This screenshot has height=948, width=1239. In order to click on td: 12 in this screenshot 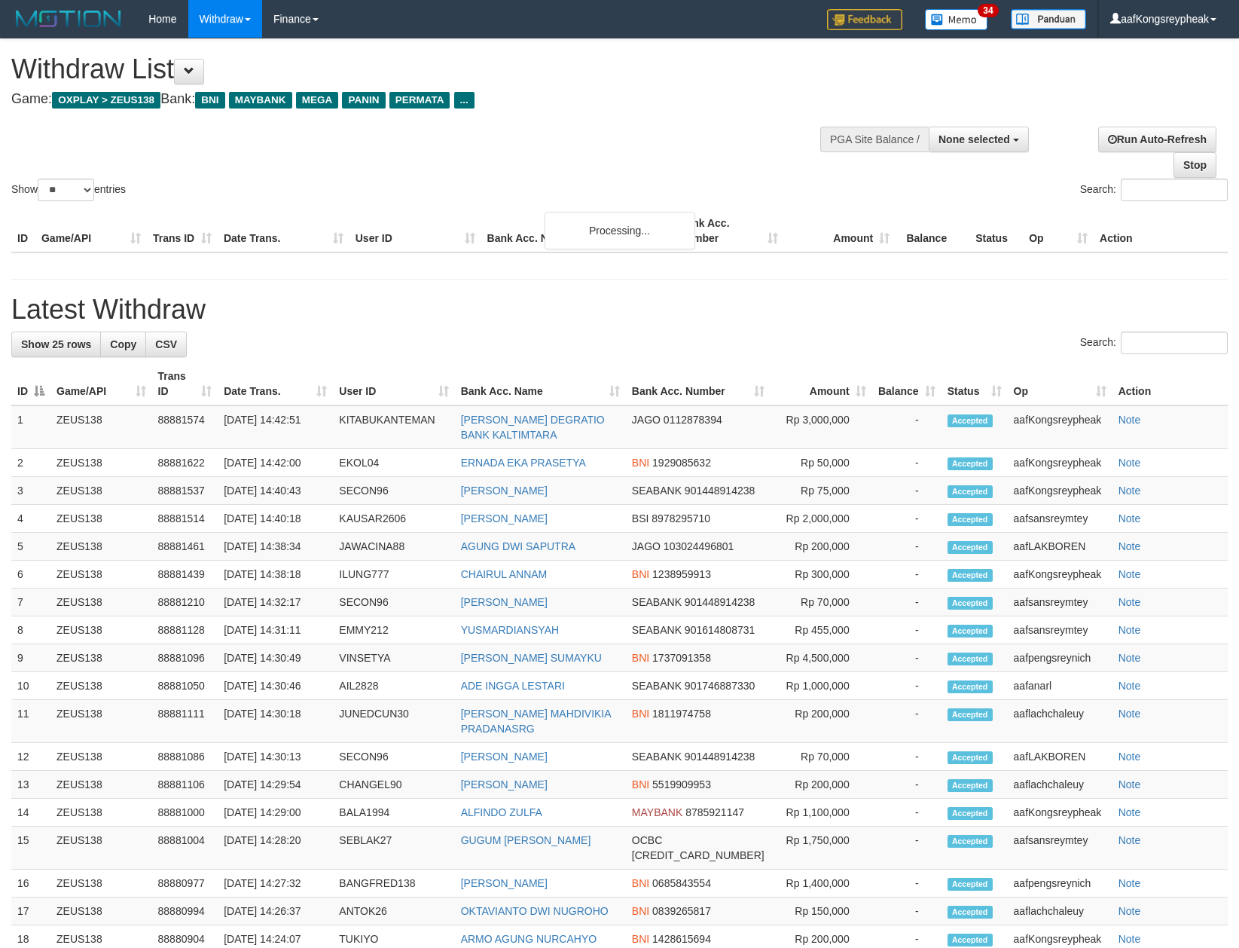, I will do `click(31, 756)`.